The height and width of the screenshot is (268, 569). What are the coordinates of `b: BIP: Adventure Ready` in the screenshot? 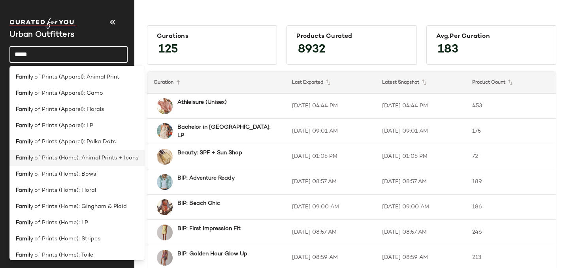 It's located at (206, 178).